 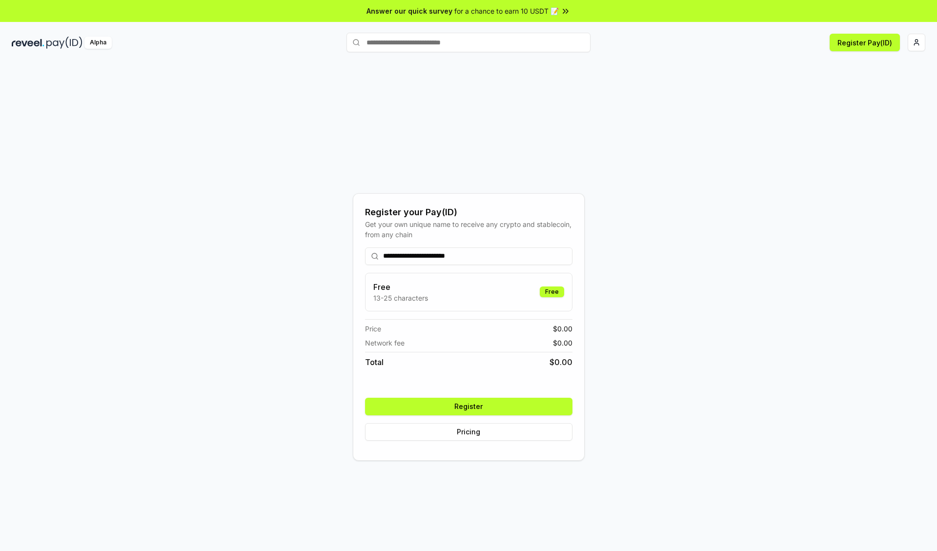 I want to click on div: Alpha, so click(x=98, y=42).